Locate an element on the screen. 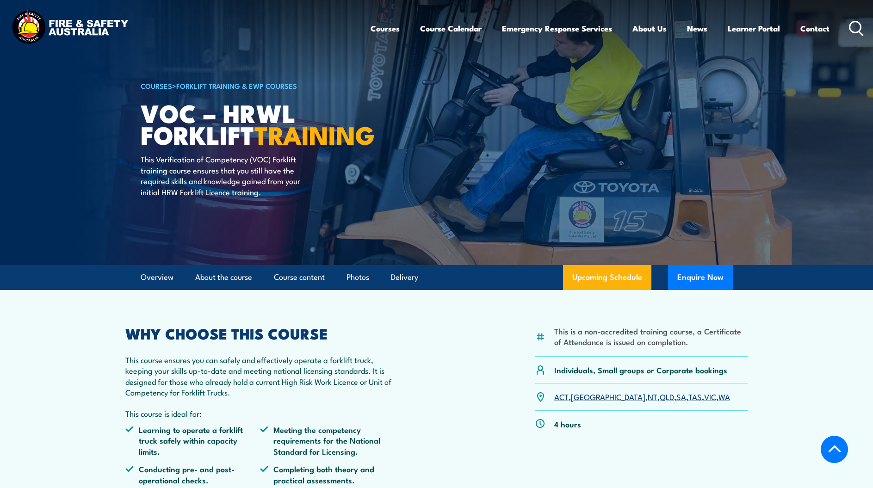 Image resolution: width=873 pixels, height=488 pixels. li: Conducting pre- and post-operational checks. is located at coordinates (193, 474).